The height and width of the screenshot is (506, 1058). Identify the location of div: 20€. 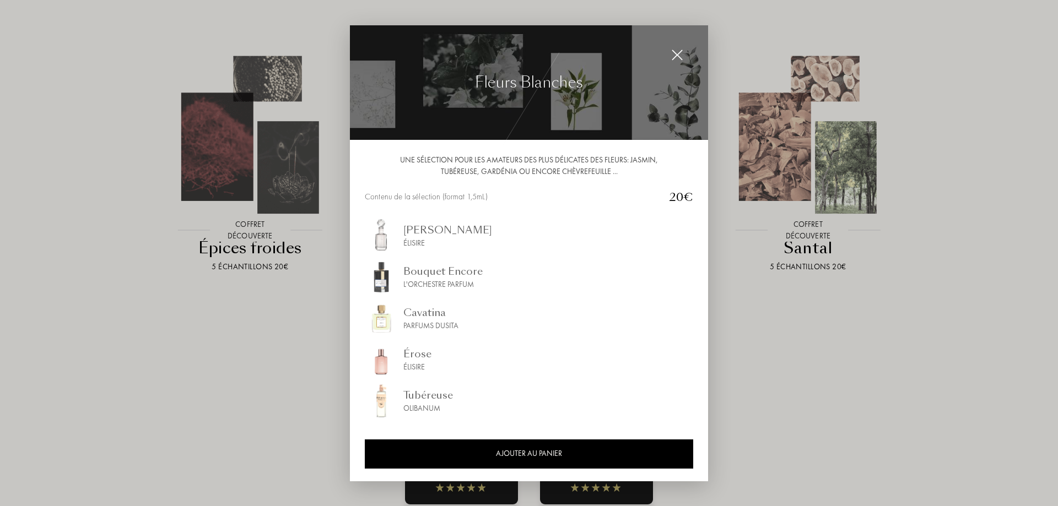
(676, 197).